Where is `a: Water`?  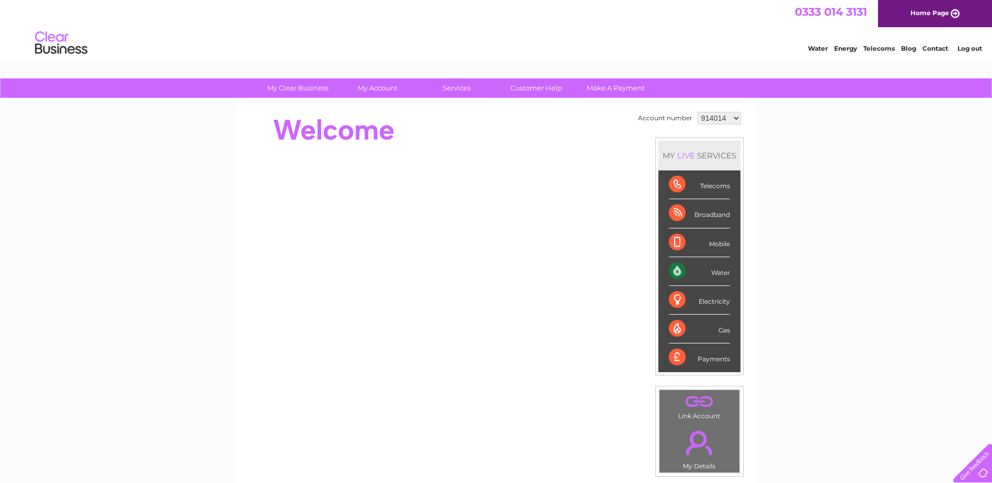
a: Water is located at coordinates (818, 48).